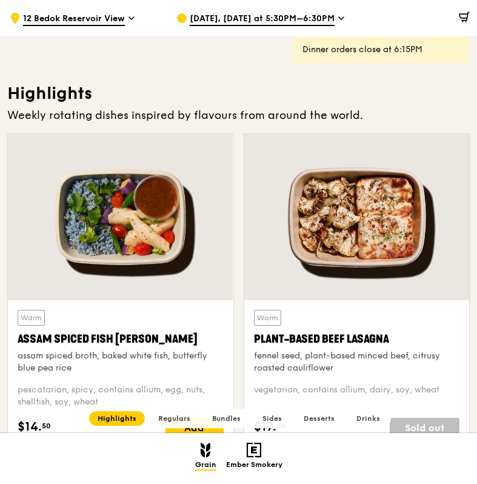 This screenshot has height=484, width=477. I want to click on div: assam spiced broth, baked white fish, butterfly blue pea rice, so click(121, 362).